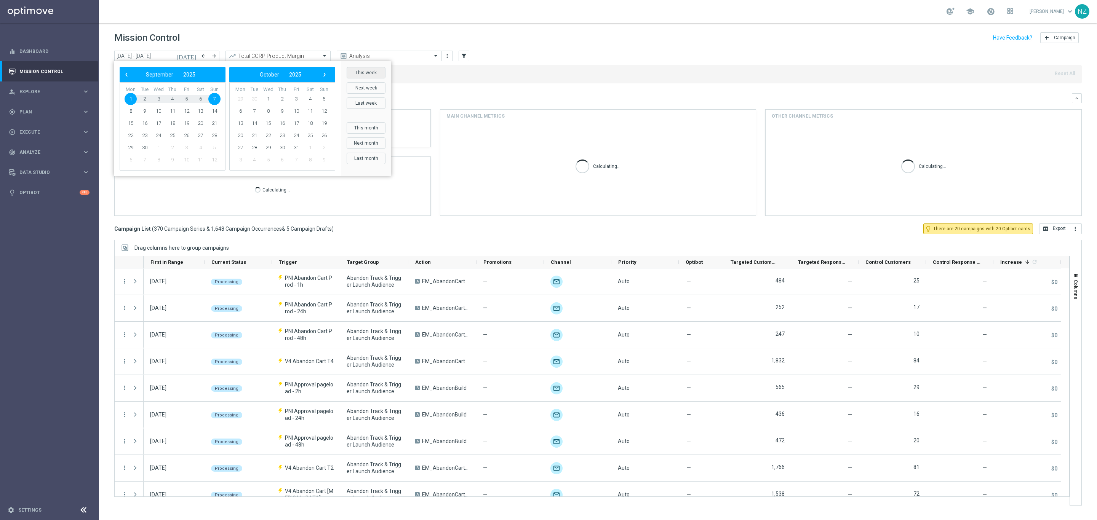 This screenshot has width=1097, height=520. I want to click on span: Plan, so click(51, 112).